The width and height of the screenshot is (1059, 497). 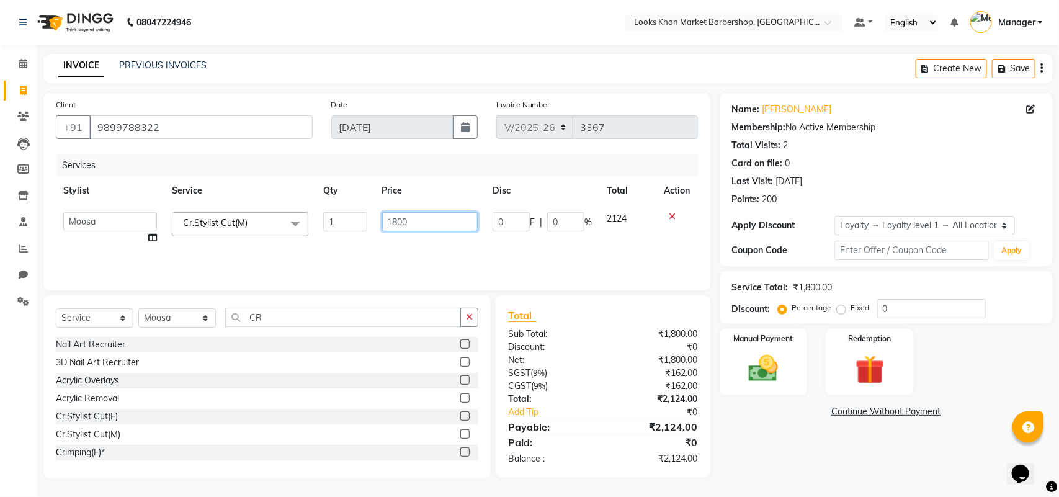 What do you see at coordinates (542, 191) in the screenshot?
I see `th: Disc` at bounding box center [542, 191].